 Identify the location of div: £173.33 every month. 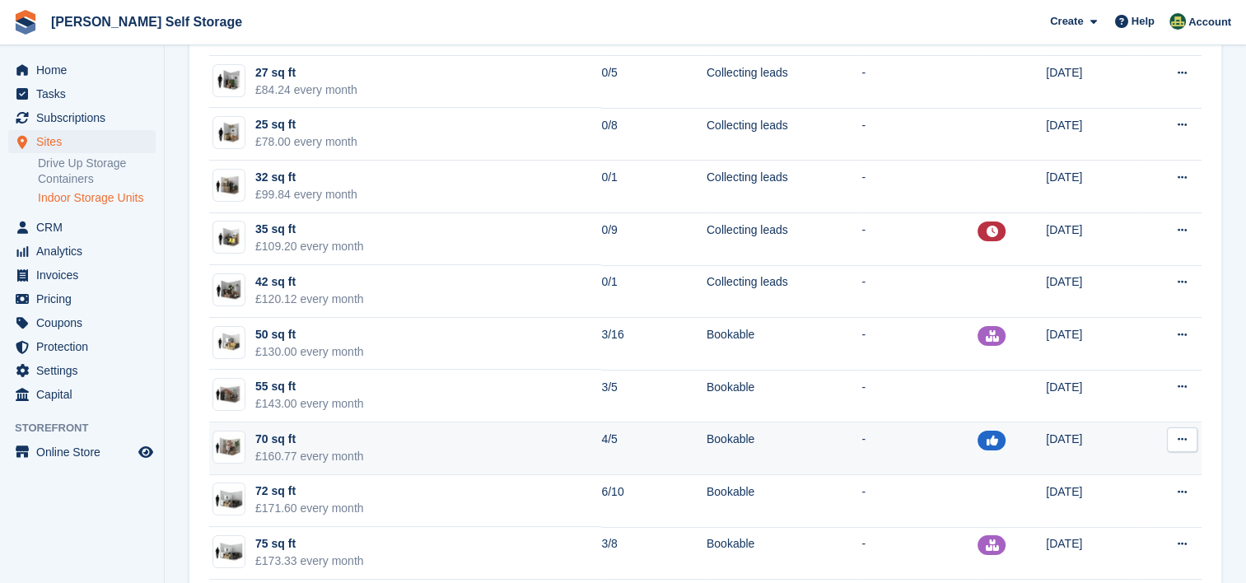
(310, 561).